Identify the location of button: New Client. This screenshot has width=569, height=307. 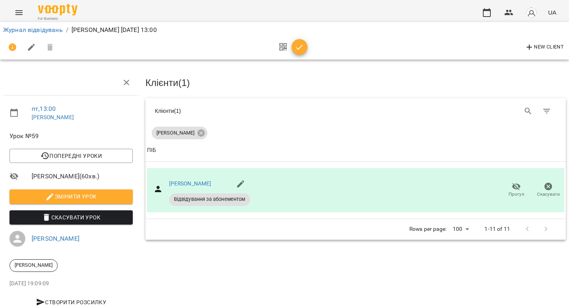
(544, 47).